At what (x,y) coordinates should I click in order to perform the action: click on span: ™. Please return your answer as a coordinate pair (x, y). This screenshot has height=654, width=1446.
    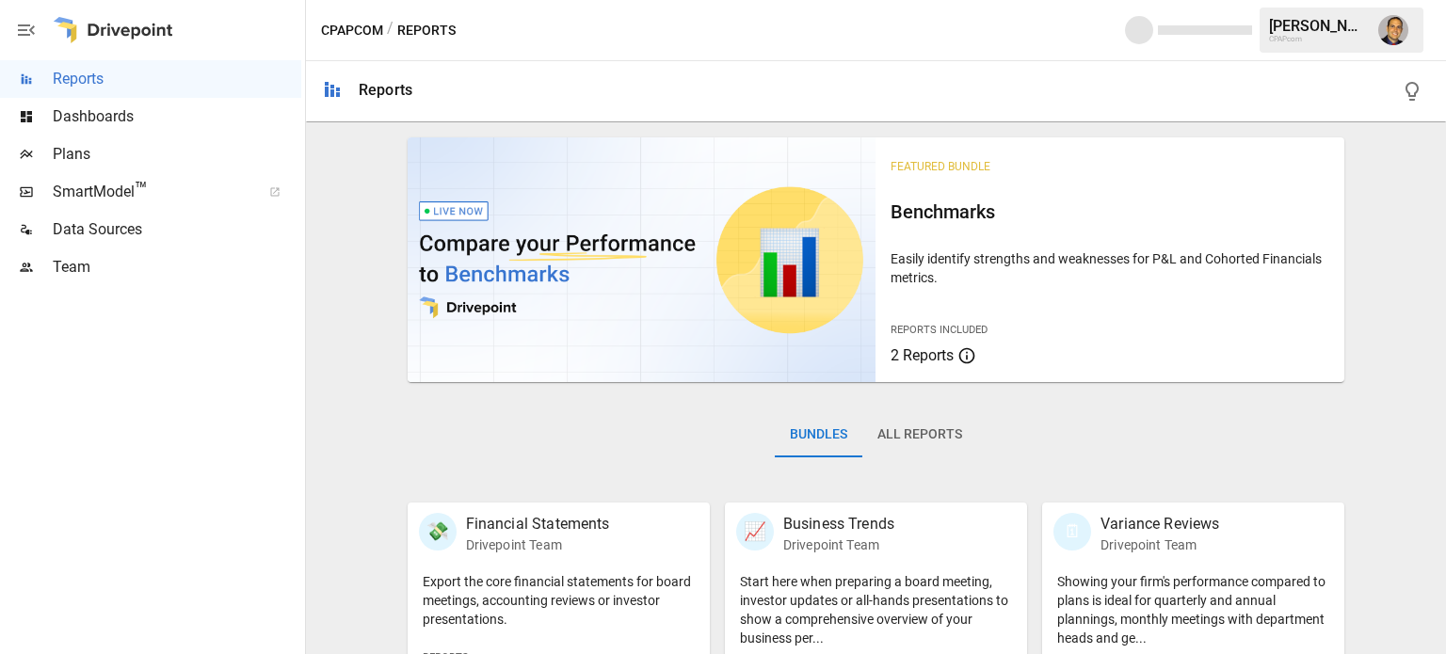
    Looking at the image, I should click on (141, 189).